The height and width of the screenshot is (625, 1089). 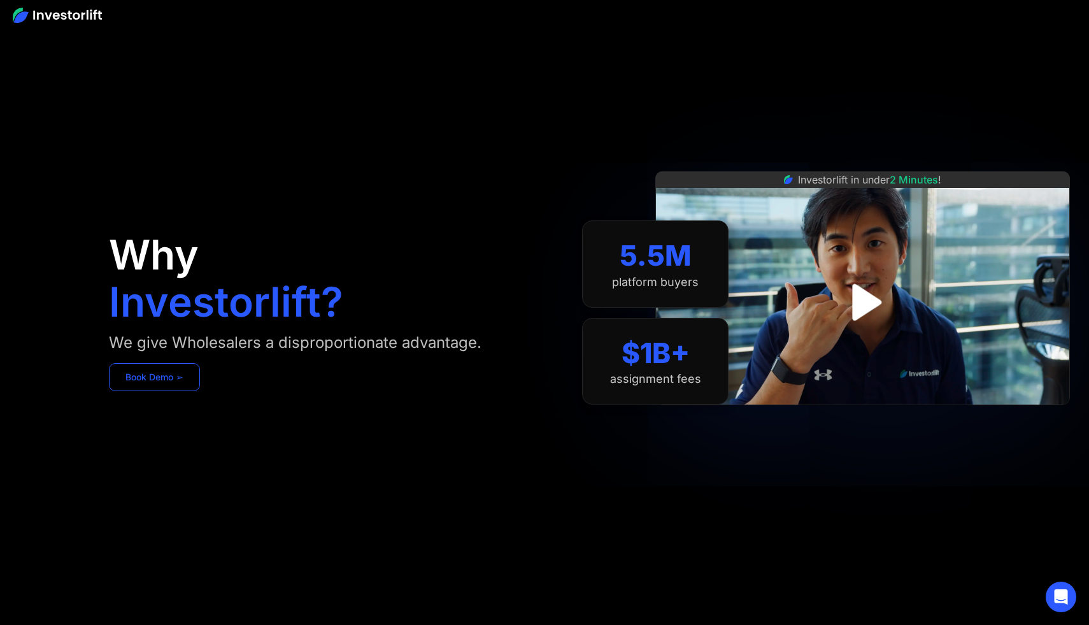 What do you see at coordinates (154, 377) in the screenshot?
I see `a: Book Demo ➢` at bounding box center [154, 377].